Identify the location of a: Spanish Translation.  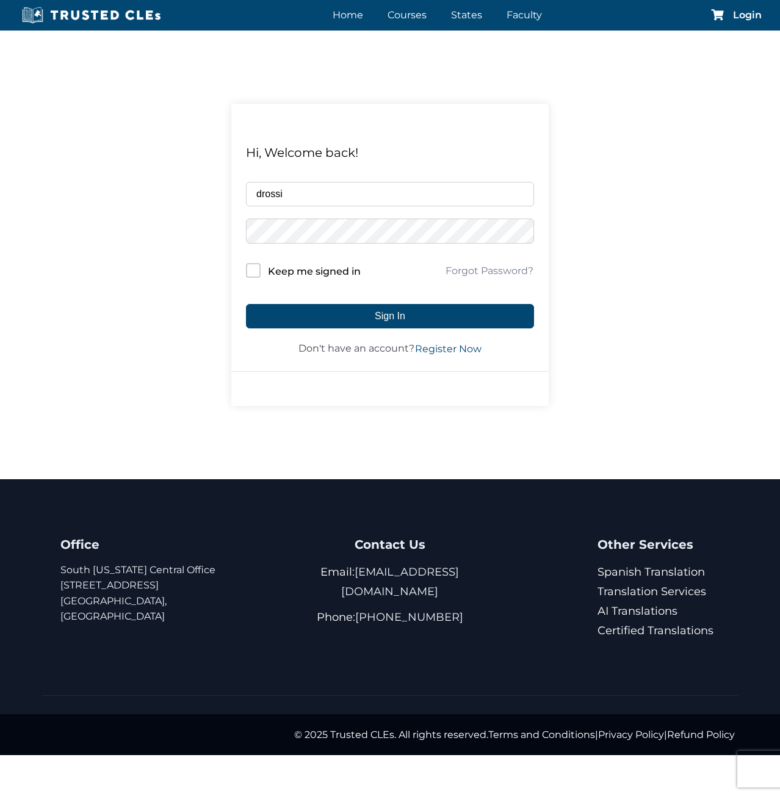
(652, 572).